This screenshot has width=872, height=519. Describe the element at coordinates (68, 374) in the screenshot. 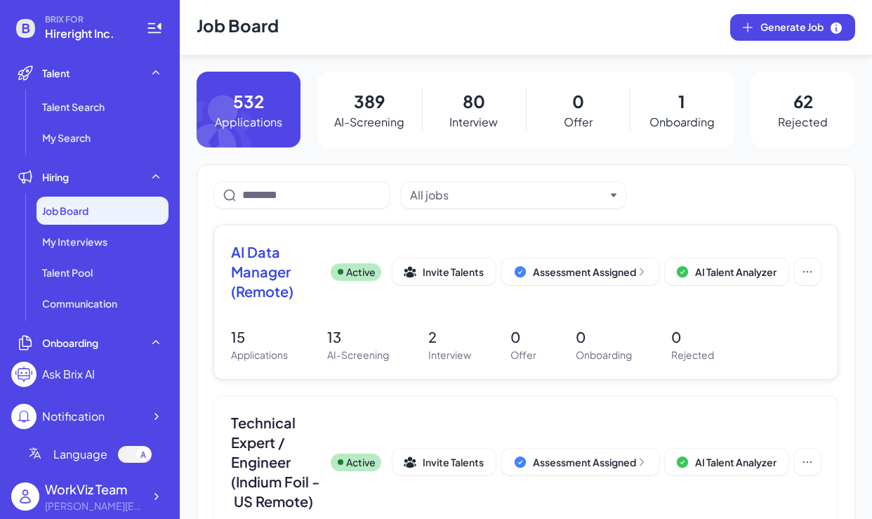

I see `div: Ask Brix AI` at that location.